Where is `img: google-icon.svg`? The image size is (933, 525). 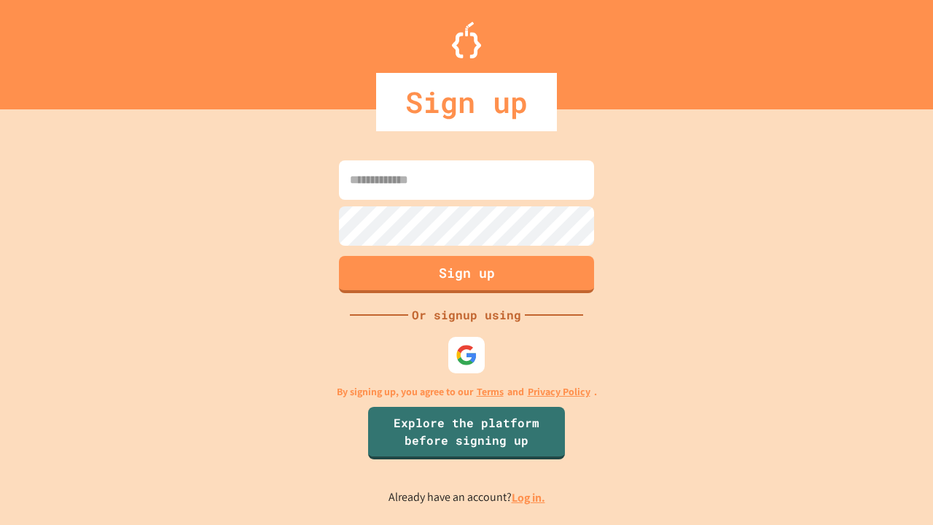
img: google-icon.svg is located at coordinates (466, 355).